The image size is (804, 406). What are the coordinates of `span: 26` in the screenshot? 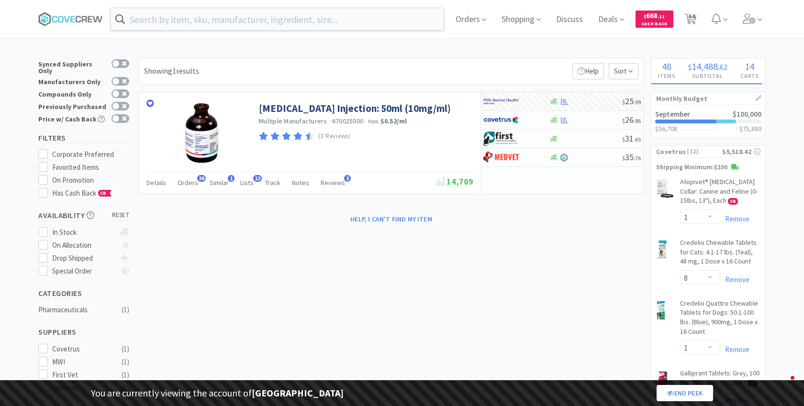 It's located at (631, 120).